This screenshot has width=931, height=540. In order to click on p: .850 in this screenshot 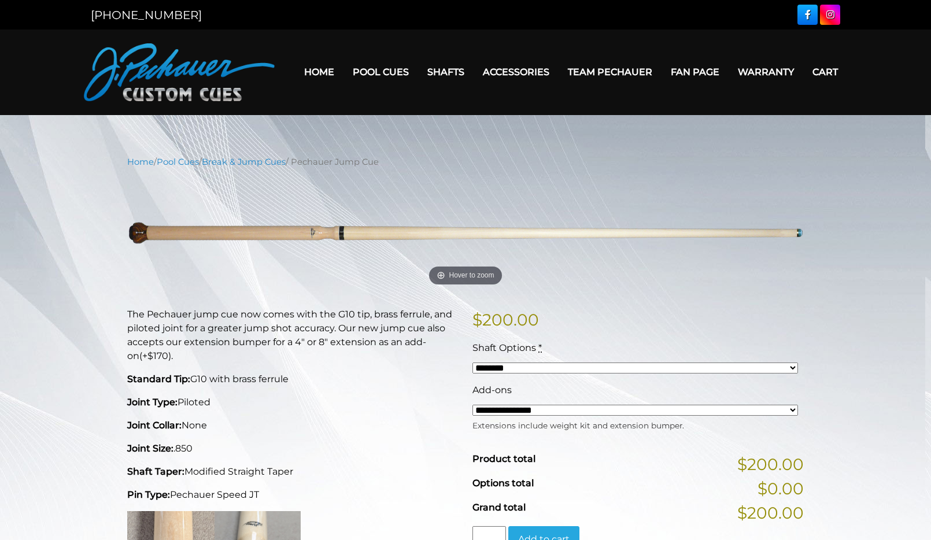, I will do `click(292, 449)`.